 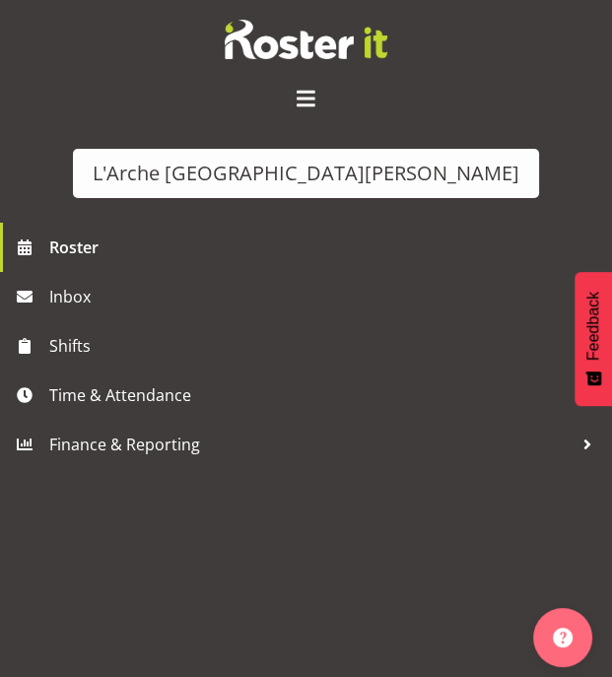 What do you see at coordinates (325, 248) in the screenshot?
I see `span: Roster` at bounding box center [325, 248].